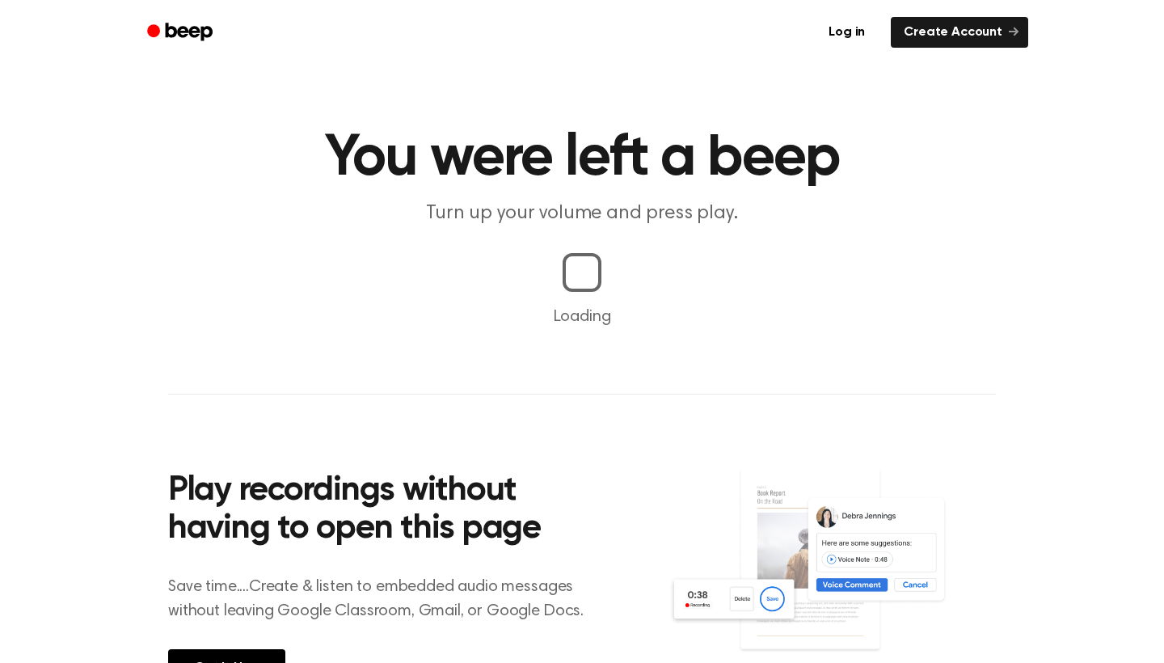 The height and width of the screenshot is (663, 1164). Describe the element at coordinates (846, 32) in the screenshot. I see `a: Log in` at that location.